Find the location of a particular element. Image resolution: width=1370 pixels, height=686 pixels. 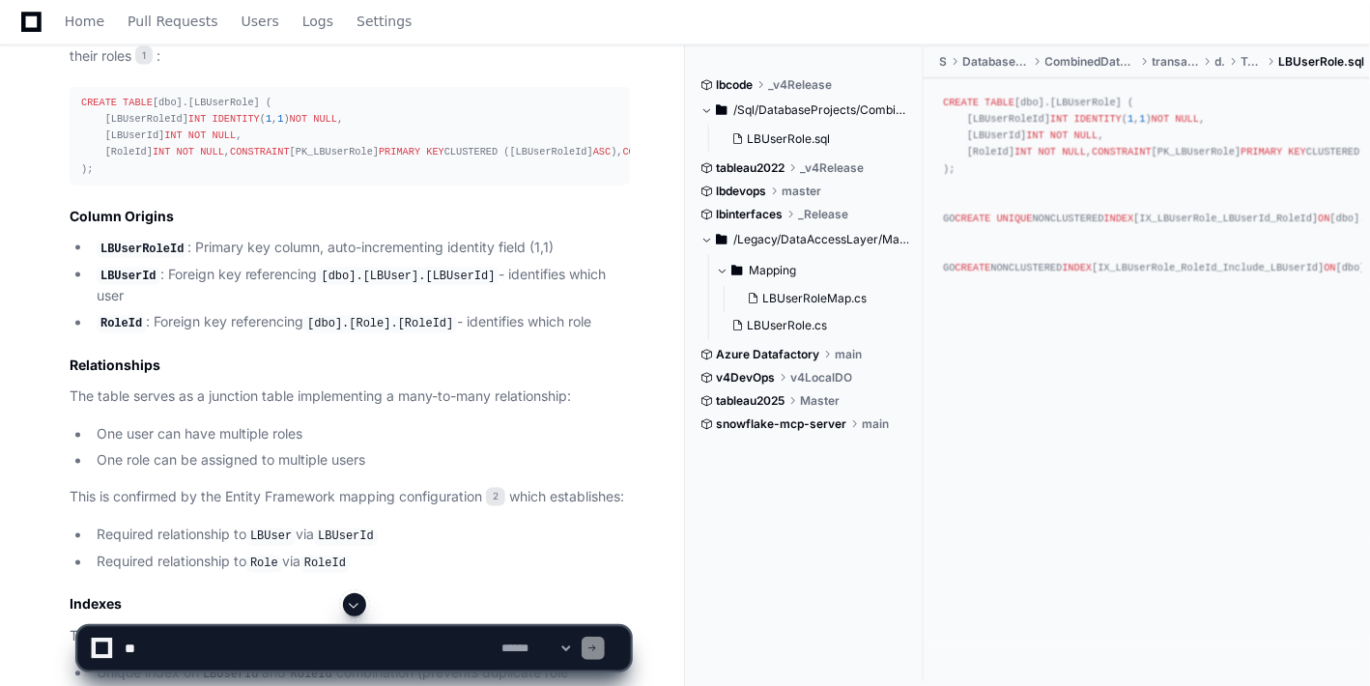

button: /Sql/DatabaseProjects/CombinedDatabaseNew/transactional/dbo/Tables is located at coordinates (805, 110).